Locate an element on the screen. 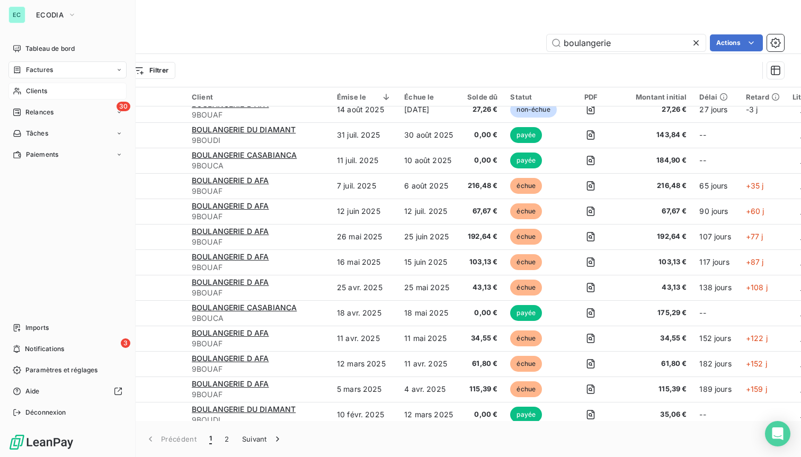 The width and height of the screenshot is (801, 457). button: Filtrer is located at coordinates (151, 70).